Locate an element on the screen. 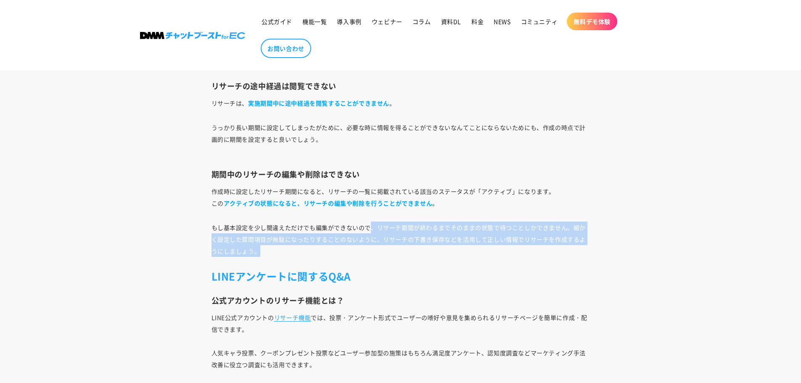  img: 株式会社DMM Boost is located at coordinates (193, 35).